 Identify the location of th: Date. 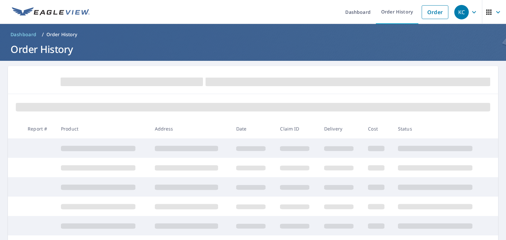
(253, 129).